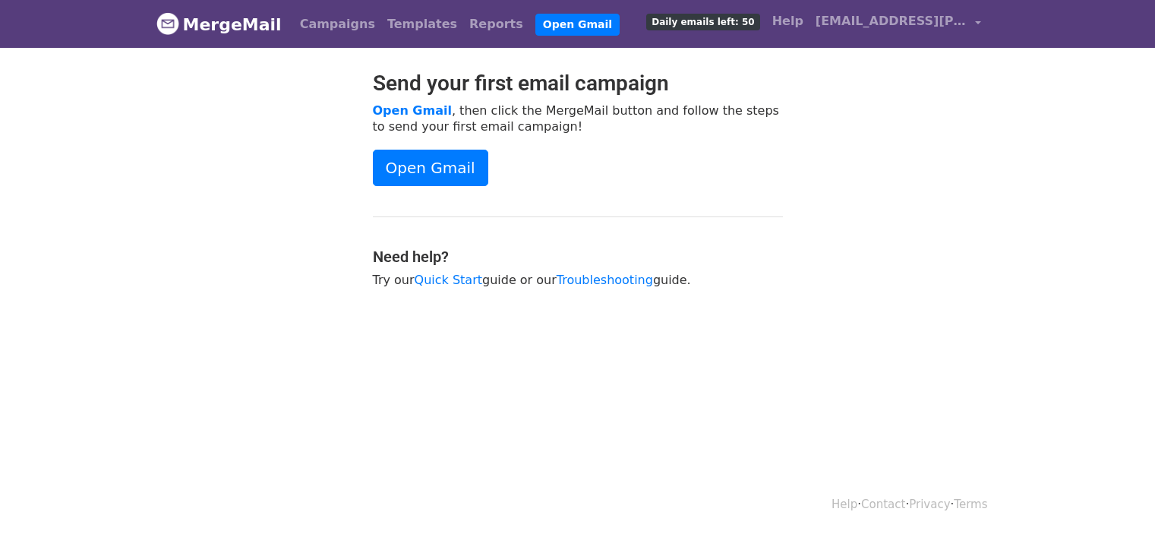 The height and width of the screenshot is (534, 1155). Describe the element at coordinates (604, 279) in the screenshot. I see `a: Troubleshooting` at that location.